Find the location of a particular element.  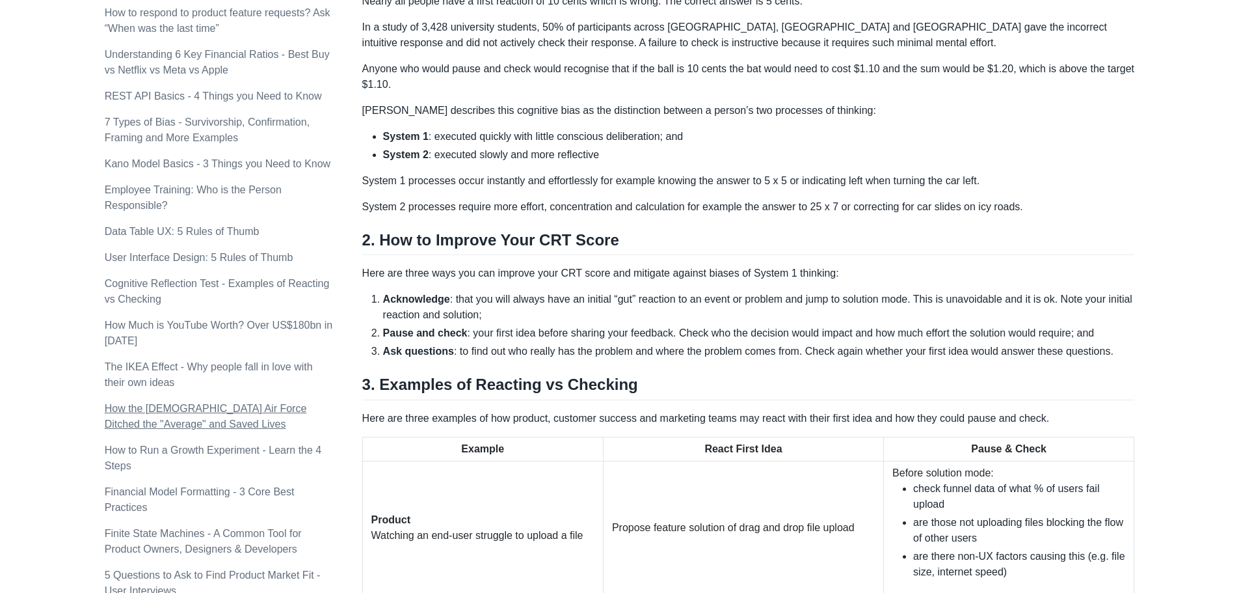

a: Financial Model Formatting - 3 Core Best Practices is located at coordinates (200, 499).